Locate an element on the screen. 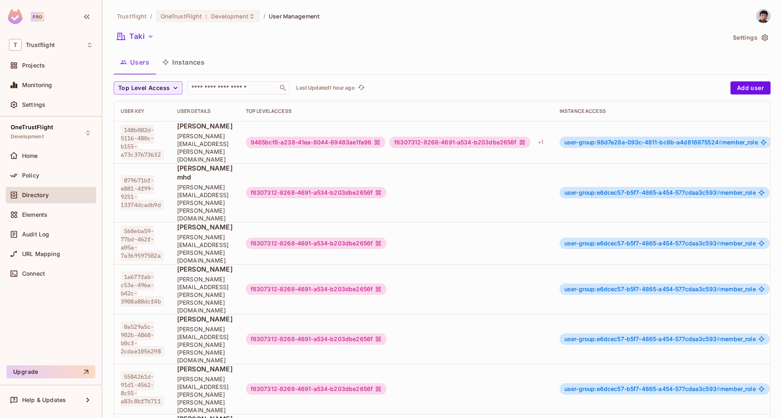 The width and height of the screenshot is (782, 418). div: + 1 is located at coordinates (540, 142).